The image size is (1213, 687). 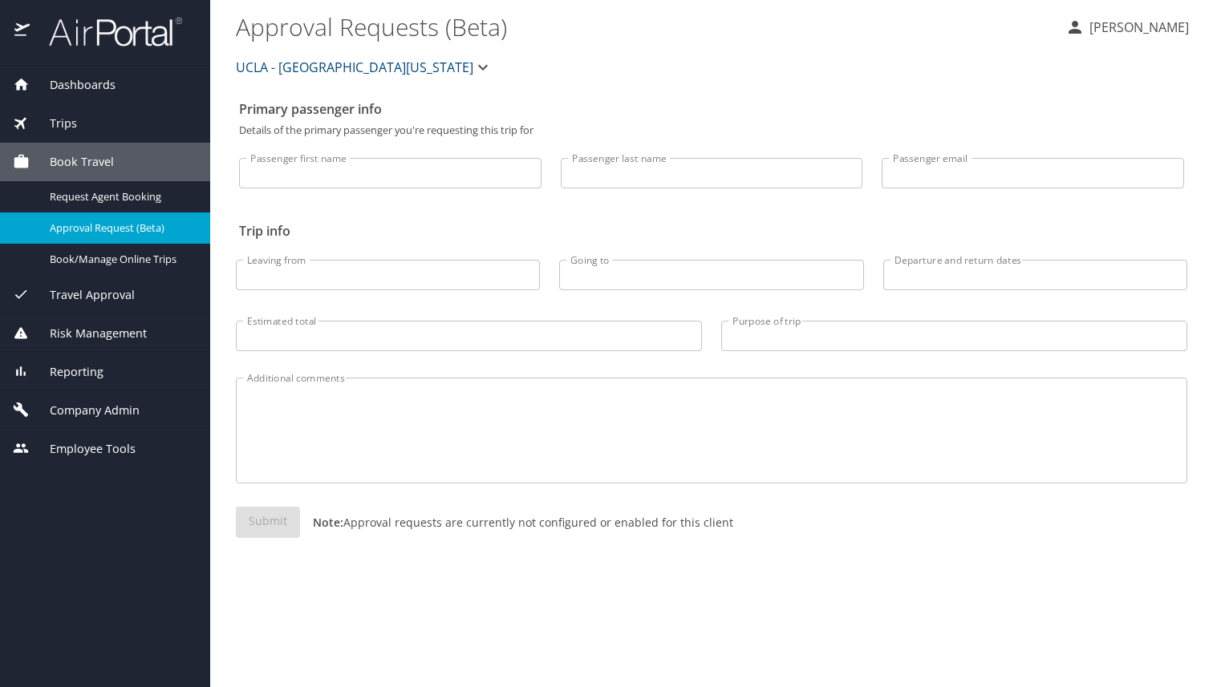 What do you see at coordinates (711, 130) in the screenshot?
I see `p: Details of the primary passenger you're requesting this trip for` at bounding box center [711, 130].